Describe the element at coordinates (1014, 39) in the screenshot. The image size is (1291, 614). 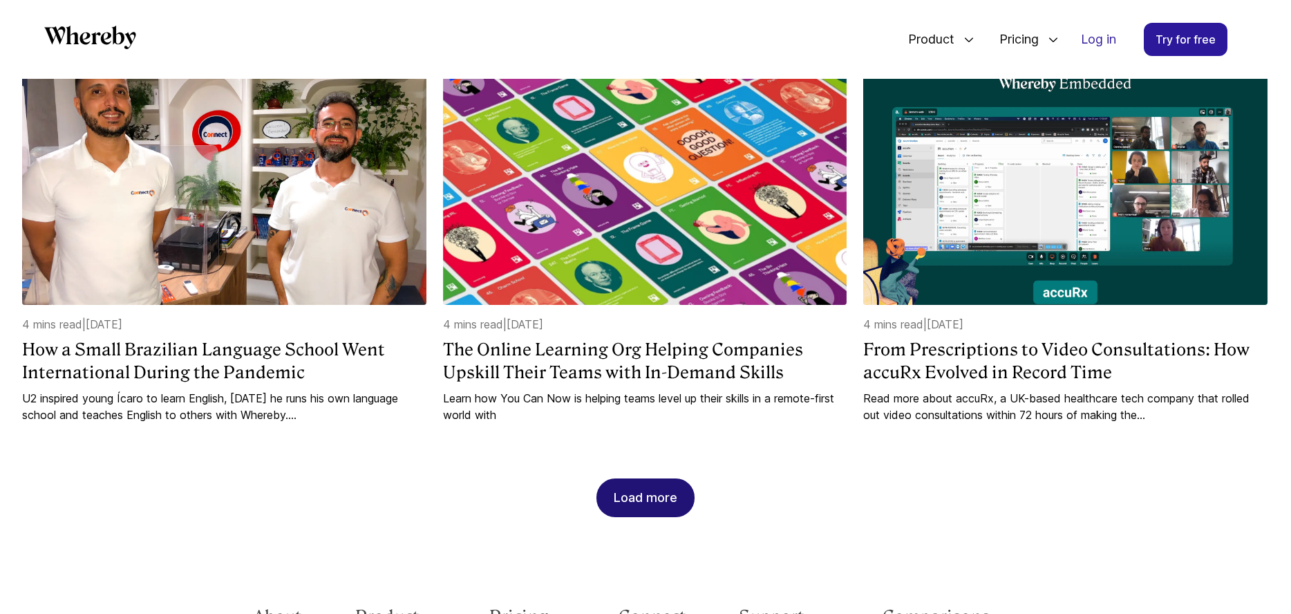
I see `span: Pricing` at that location.